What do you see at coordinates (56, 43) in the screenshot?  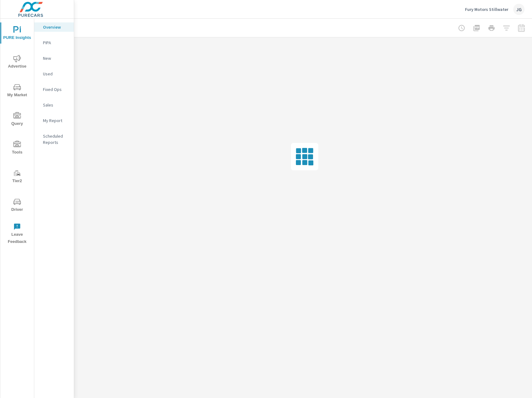 I see `p: PIPA` at bounding box center [56, 43].